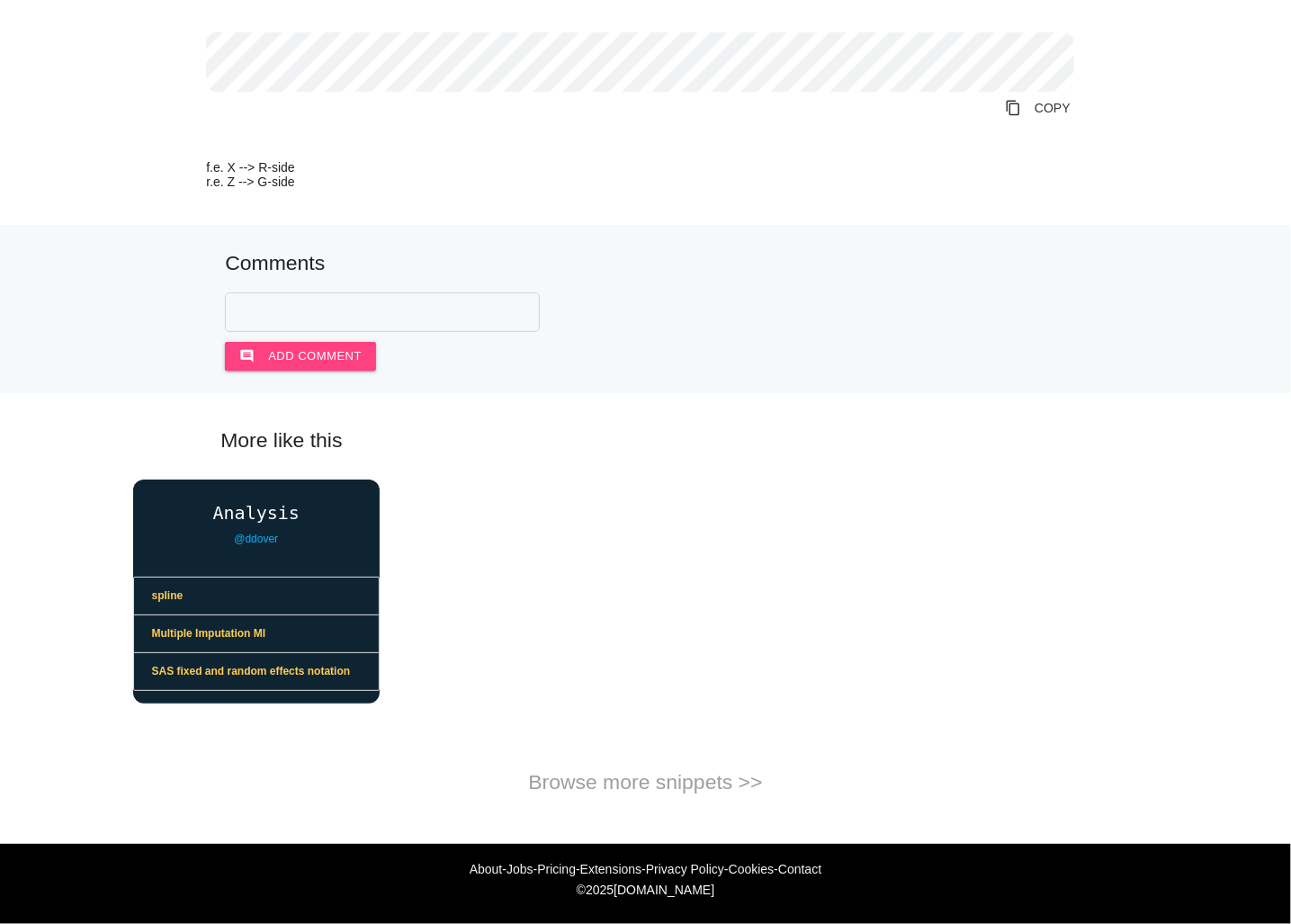 Image resolution: width=1291 pixels, height=924 pixels. Describe the element at coordinates (599, 890) in the screenshot. I see `span: 2025` at that location.